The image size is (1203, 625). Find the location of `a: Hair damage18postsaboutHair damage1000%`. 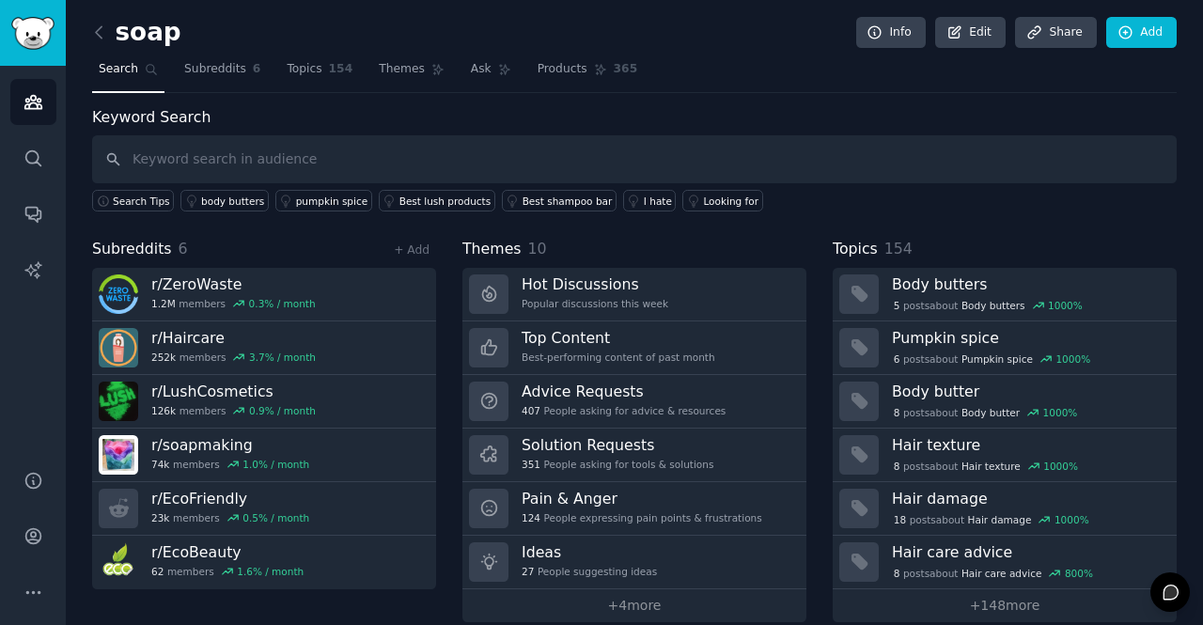

a: Hair damage18postsaboutHair damage1000% is located at coordinates (1005, 508).